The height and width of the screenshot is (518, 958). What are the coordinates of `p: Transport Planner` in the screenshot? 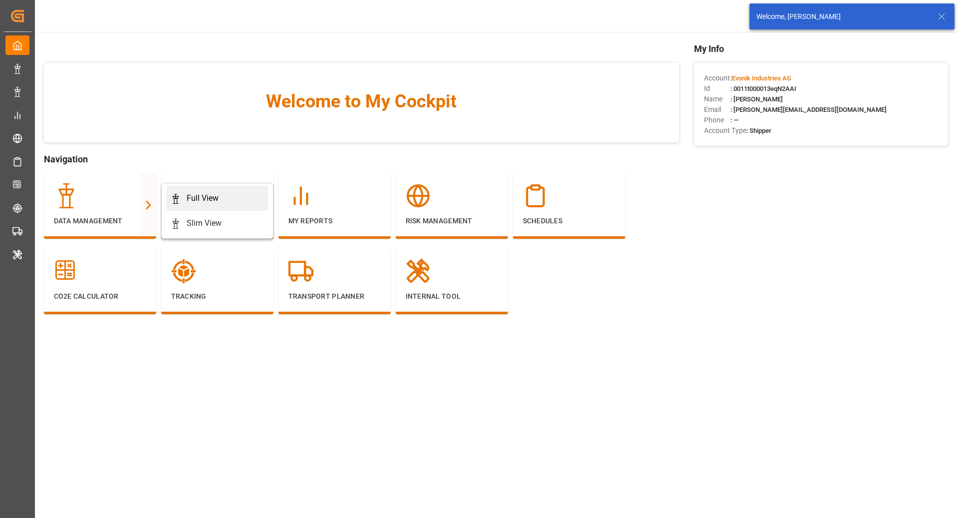 It's located at (334, 296).